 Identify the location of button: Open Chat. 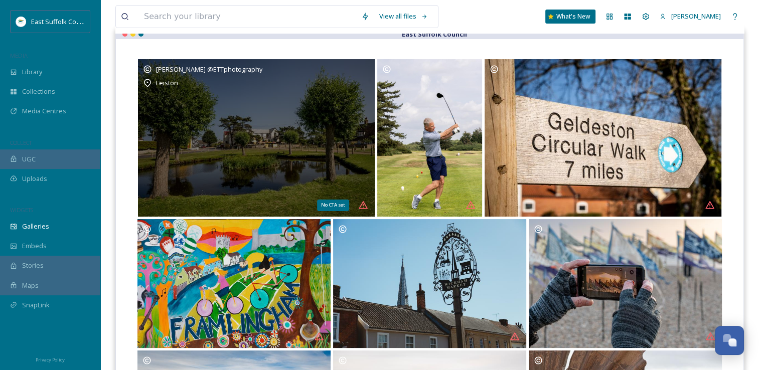
(730, 341).